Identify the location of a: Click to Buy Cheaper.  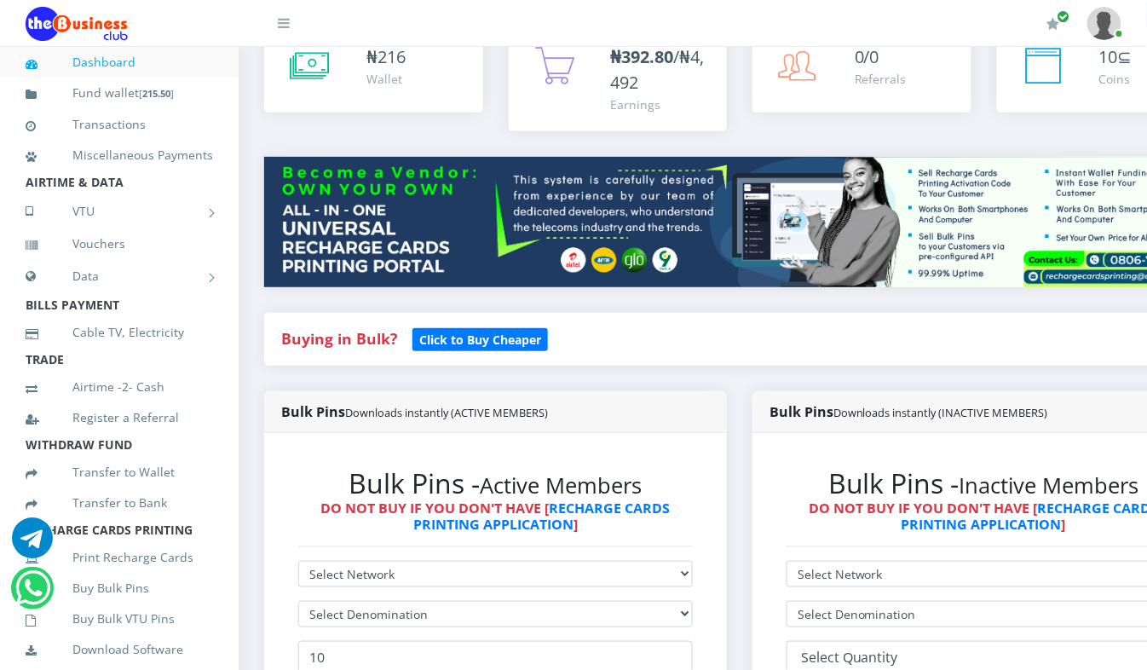
(480, 338).